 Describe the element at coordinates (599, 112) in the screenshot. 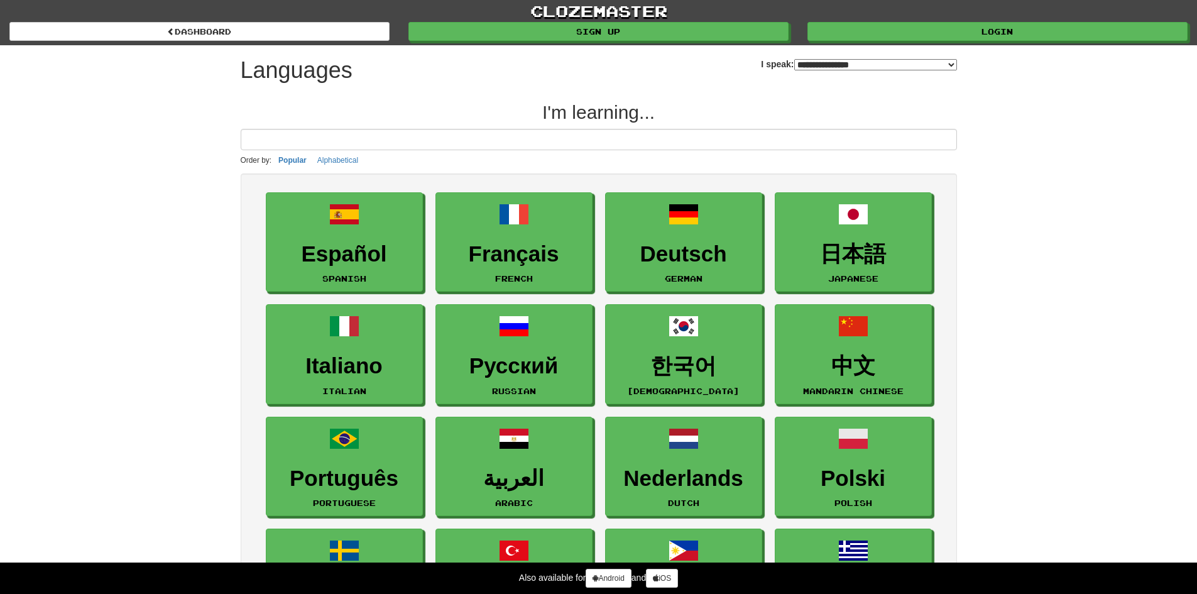

I see `h2: I'm learning...` at that location.